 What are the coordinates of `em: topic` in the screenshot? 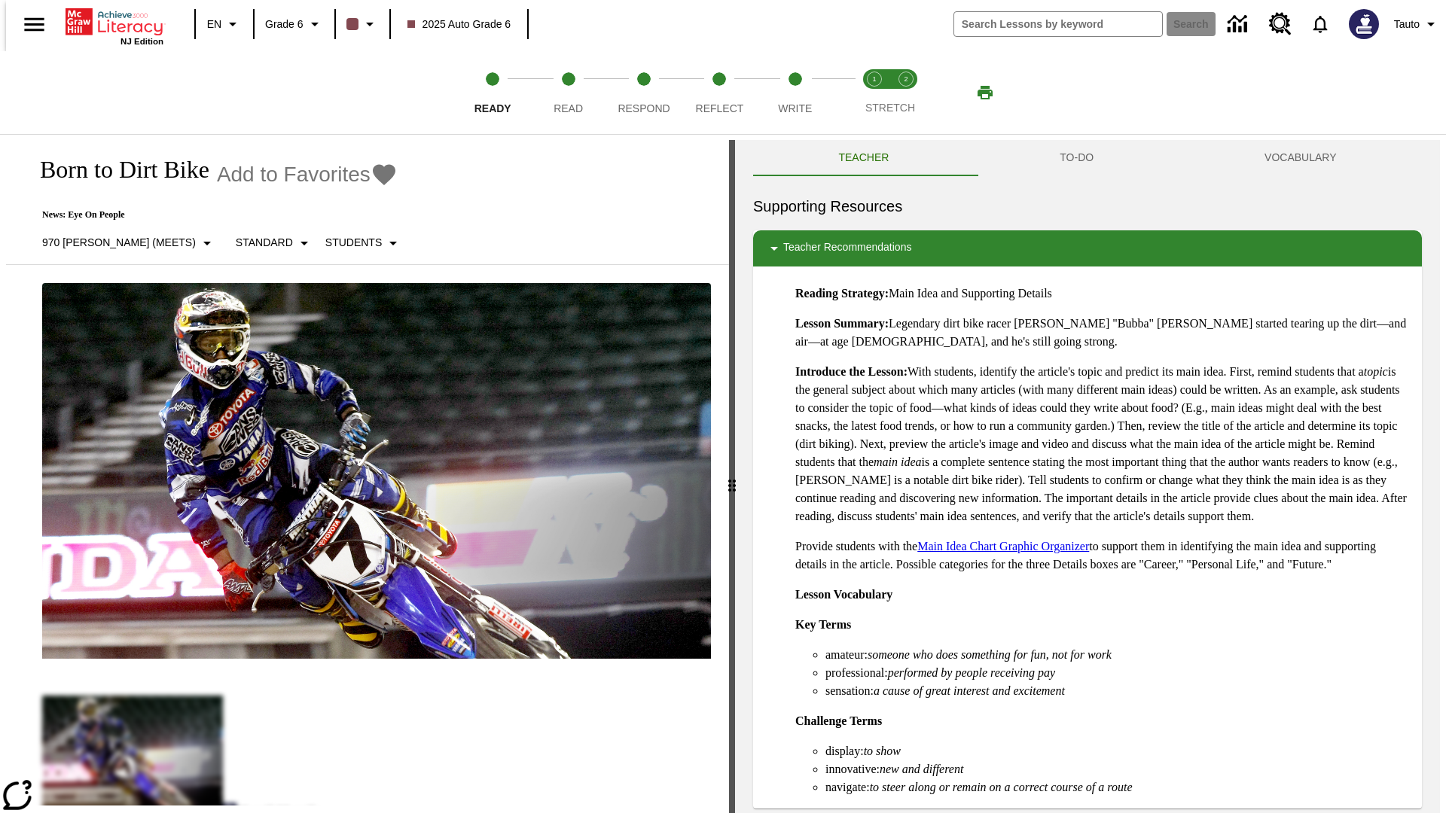 It's located at (1376, 371).